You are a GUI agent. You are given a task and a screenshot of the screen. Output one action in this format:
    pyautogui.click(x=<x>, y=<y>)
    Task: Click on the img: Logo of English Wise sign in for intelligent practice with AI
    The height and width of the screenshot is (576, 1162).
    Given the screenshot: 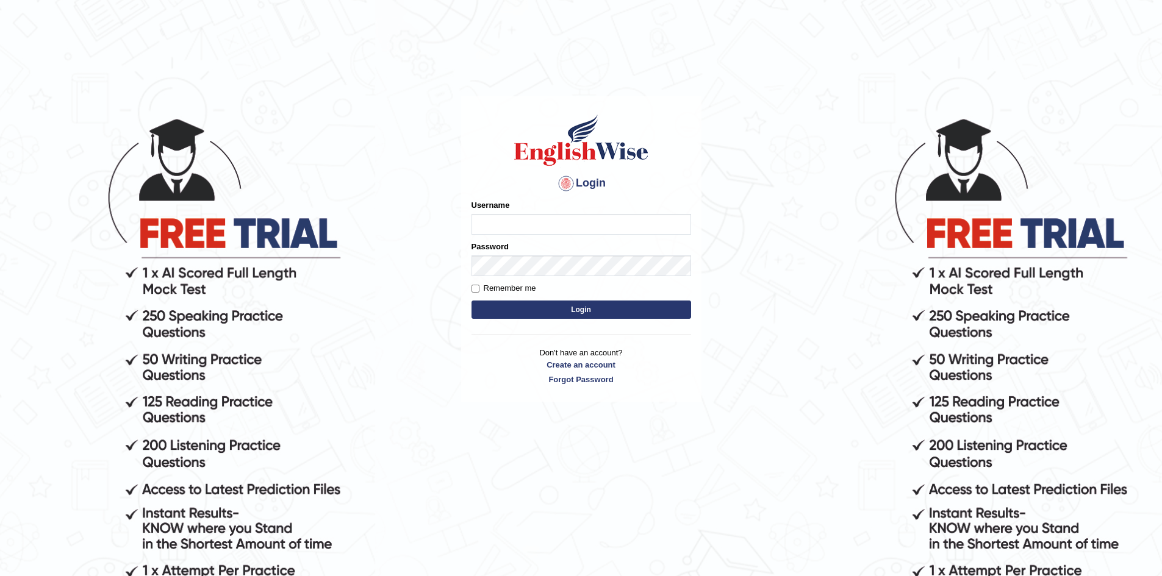 What is the action you would take?
    pyautogui.click(x=581, y=140)
    